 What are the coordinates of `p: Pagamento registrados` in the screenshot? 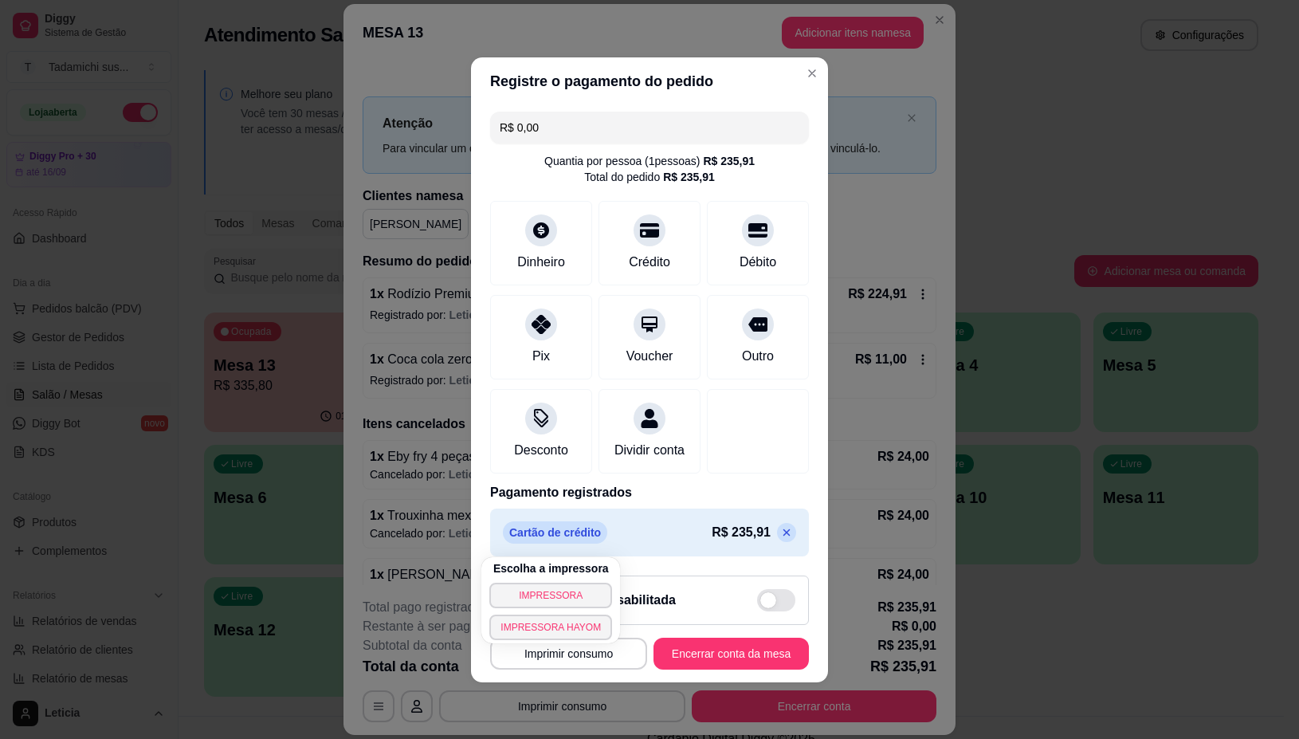 It's located at (650, 493).